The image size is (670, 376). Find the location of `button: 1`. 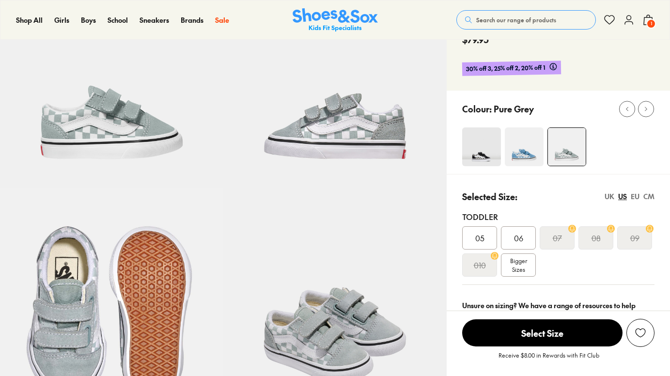

button: 1 is located at coordinates (648, 20).